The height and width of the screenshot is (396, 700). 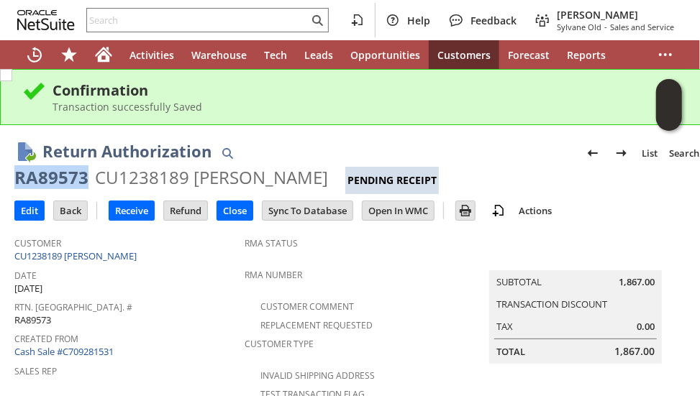 What do you see at coordinates (319, 55) in the screenshot?
I see `span: Leads` at bounding box center [319, 55].